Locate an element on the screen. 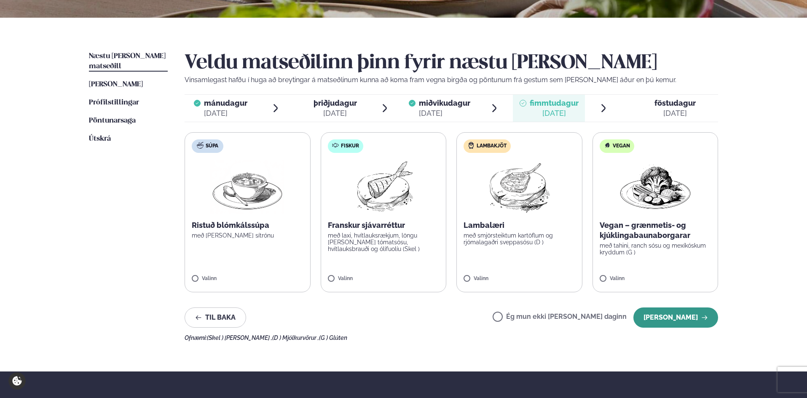 The image size is (807, 398). a: Útskrá is located at coordinates (100, 139).